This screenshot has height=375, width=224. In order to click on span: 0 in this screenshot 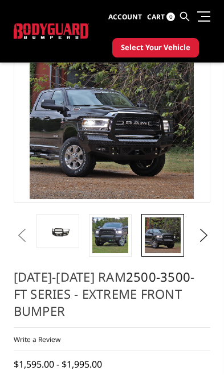, I will do `click(170, 17)`.